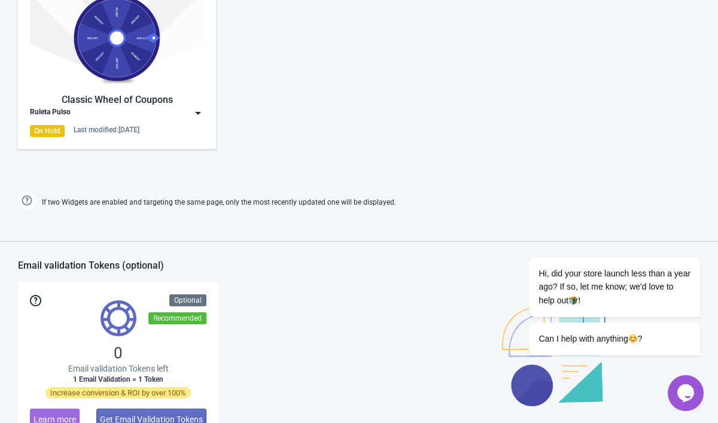 The width and height of the screenshot is (718, 423). I want to click on span: If two Widgets are enabled and targeting the same page, only the most recently updated one will b..., so click(219, 202).